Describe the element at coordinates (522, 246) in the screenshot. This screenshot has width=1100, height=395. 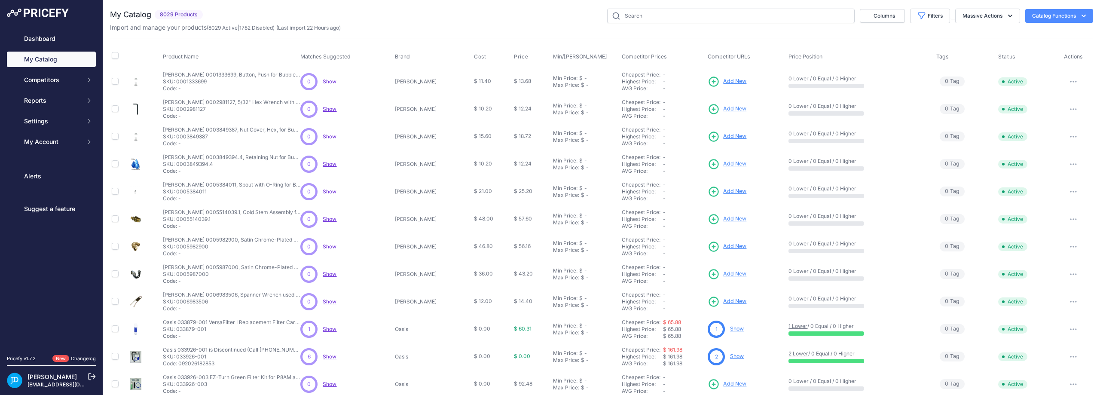
I see `span: $ 56.16` at that location.